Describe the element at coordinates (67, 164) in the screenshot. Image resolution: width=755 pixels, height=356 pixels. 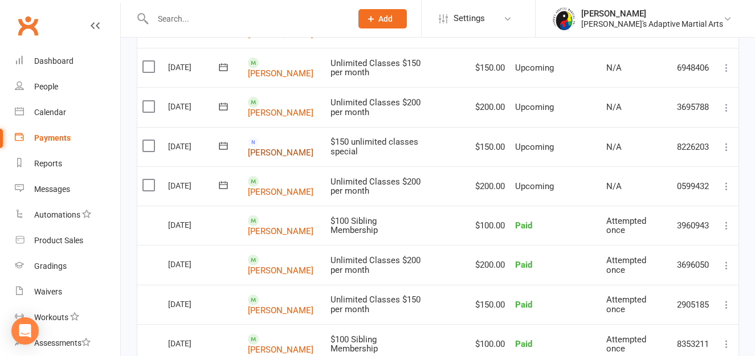
I see `a: Reports` at that location.